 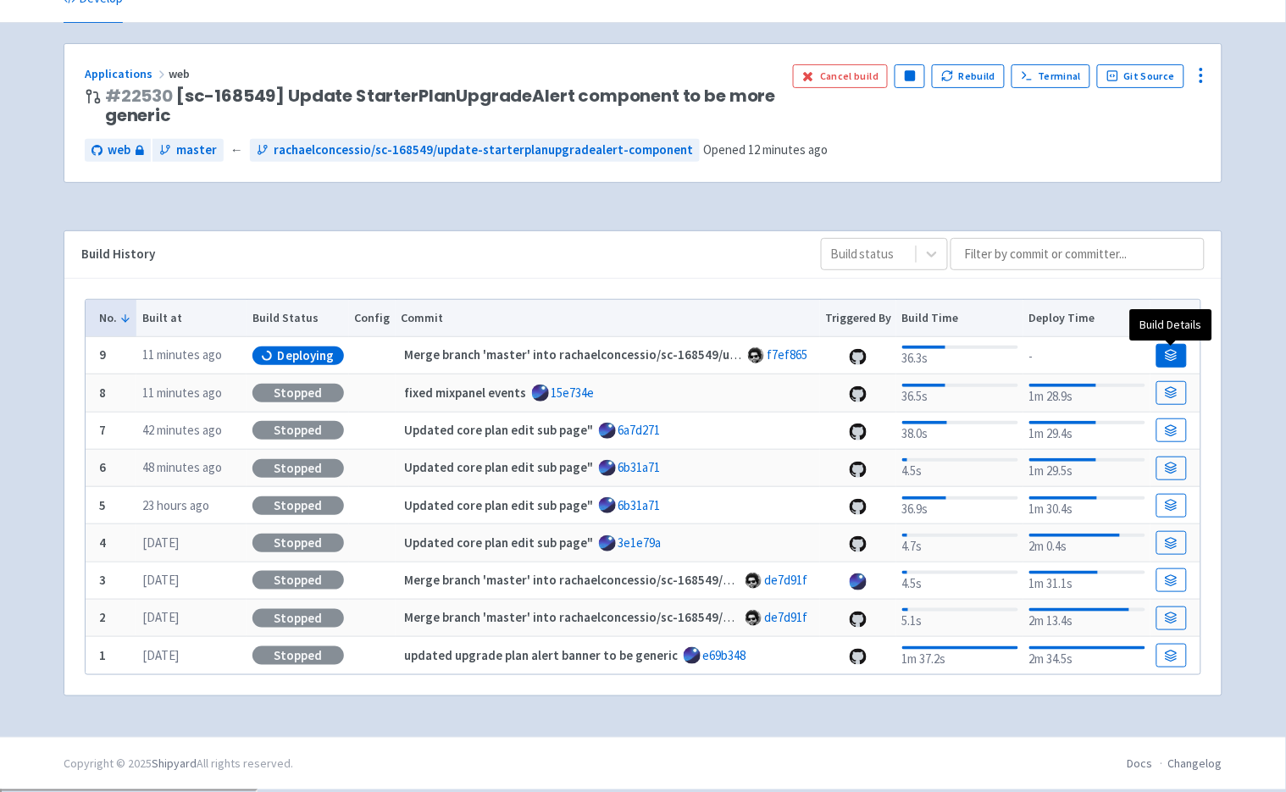 I want to click on a: Changelog, so click(x=1195, y=763).